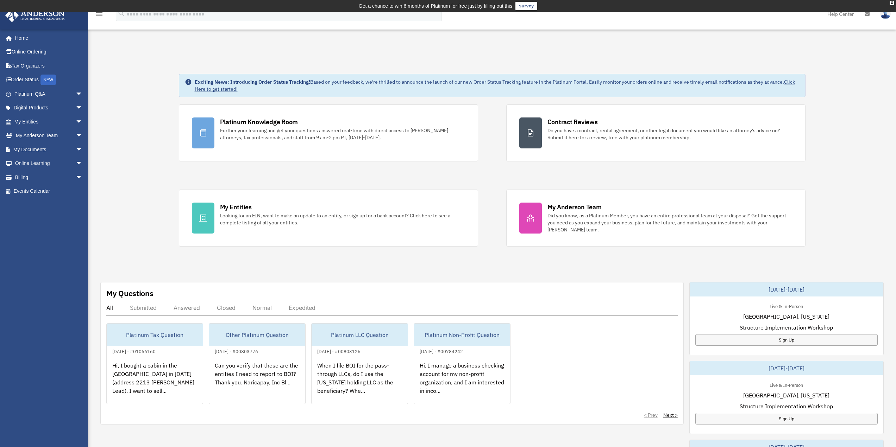 The height and width of the screenshot is (447, 896). What do you see at coordinates (49, 80) in the screenshot?
I see `a: Order StatusNEW` at bounding box center [49, 80].